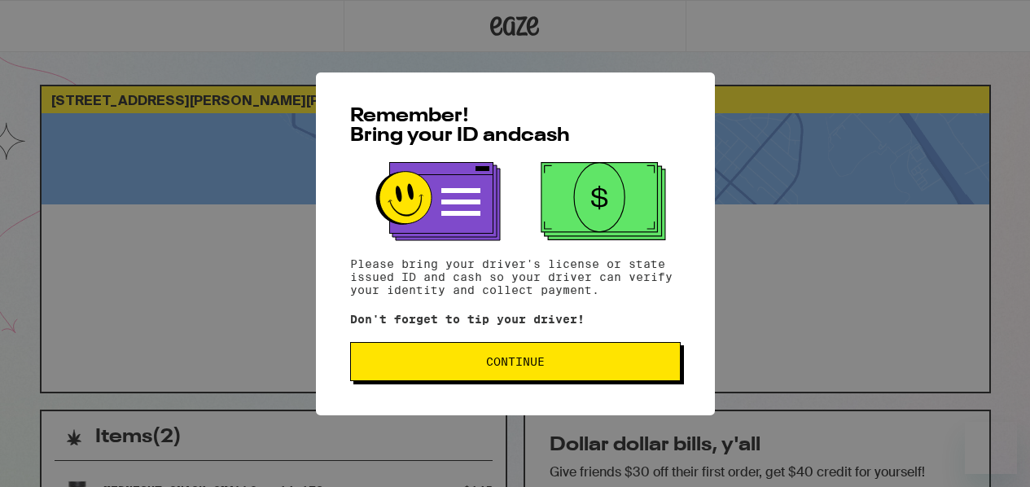 This screenshot has width=1030, height=487. I want to click on p: Don't forget to tip your driver!, so click(515, 319).